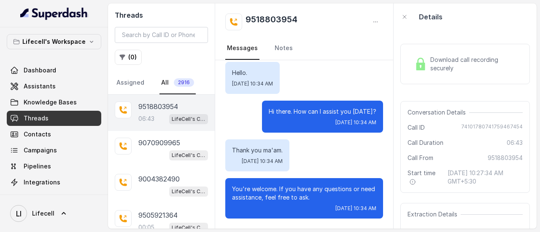 The image size is (540, 232). I want to click on span: 2916, so click(184, 83).